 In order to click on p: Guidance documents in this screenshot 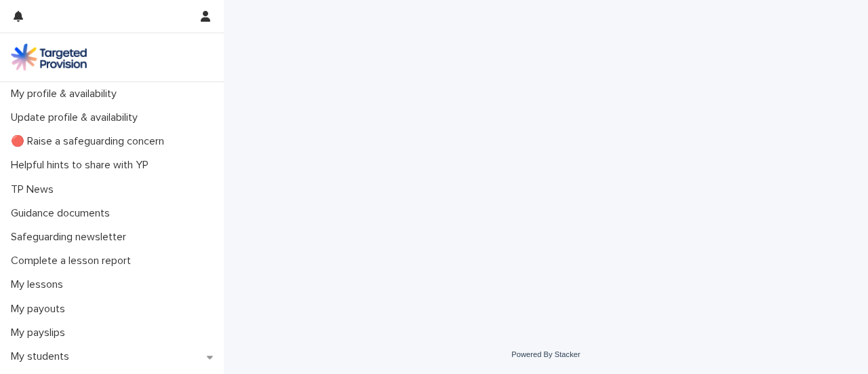, I will do `click(63, 213)`.